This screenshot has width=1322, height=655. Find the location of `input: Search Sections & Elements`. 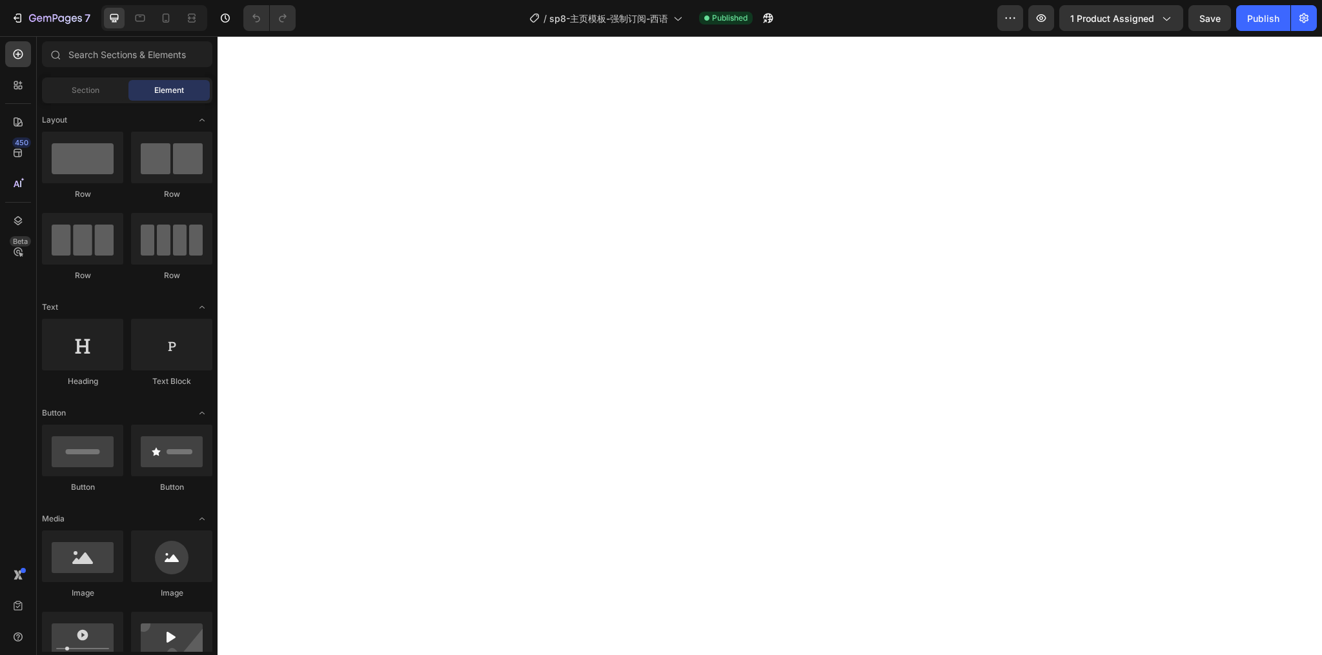

input: Search Sections & Elements is located at coordinates (127, 54).